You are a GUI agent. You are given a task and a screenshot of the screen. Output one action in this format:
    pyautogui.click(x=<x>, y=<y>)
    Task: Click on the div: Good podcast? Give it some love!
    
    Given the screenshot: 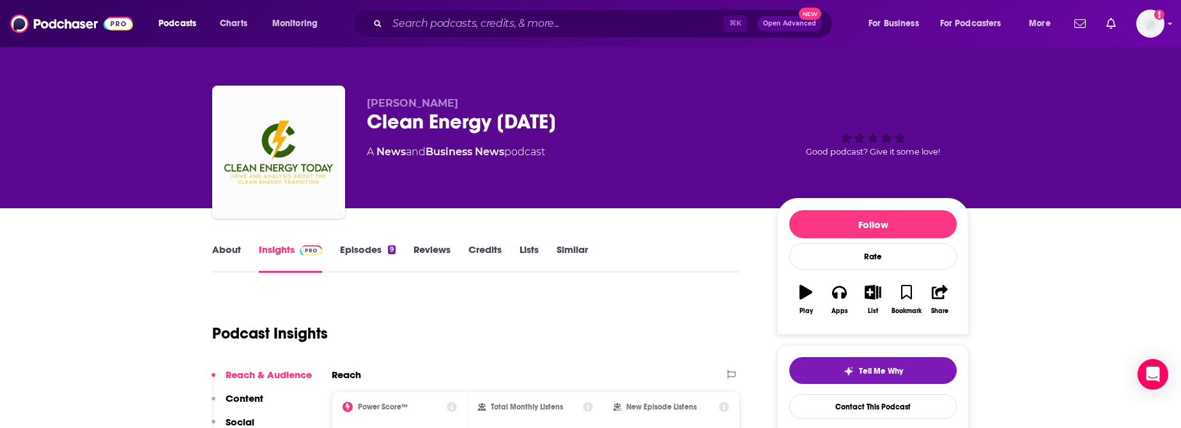 What is the action you would take?
    pyautogui.click(x=873, y=137)
    